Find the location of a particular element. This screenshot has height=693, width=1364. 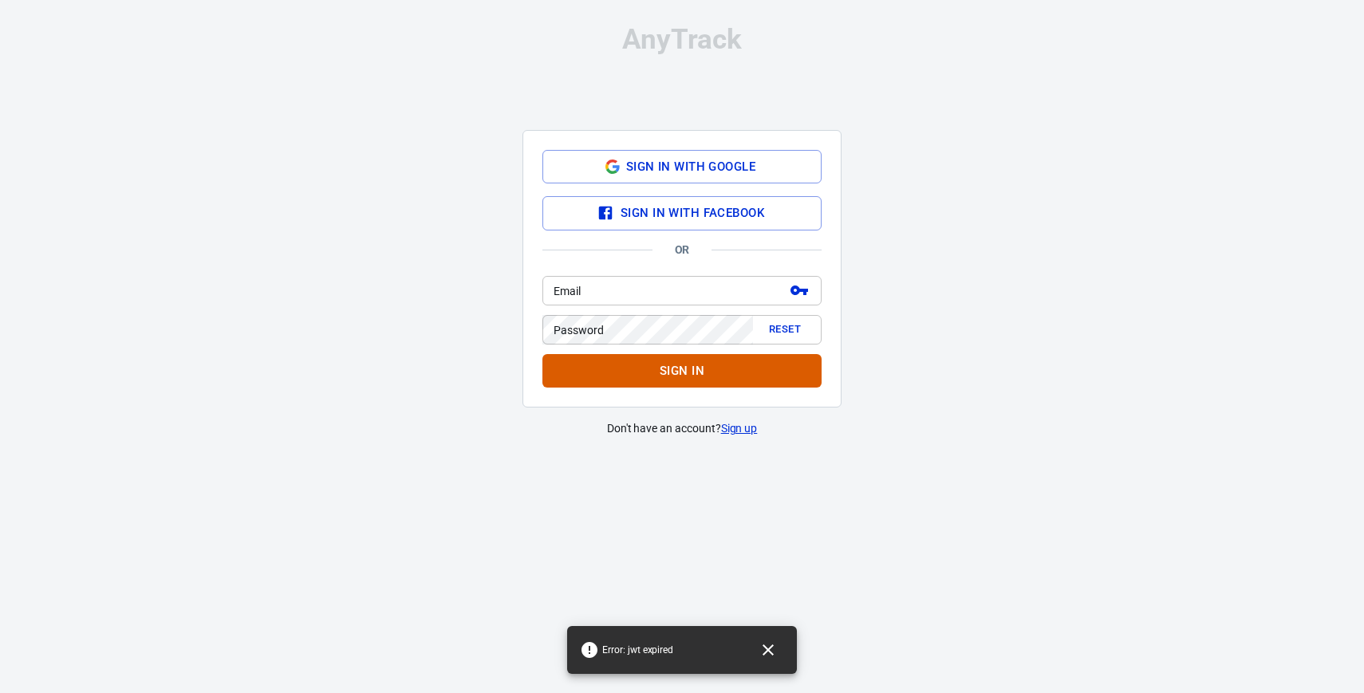

a: Sign up is located at coordinates (739, 428).